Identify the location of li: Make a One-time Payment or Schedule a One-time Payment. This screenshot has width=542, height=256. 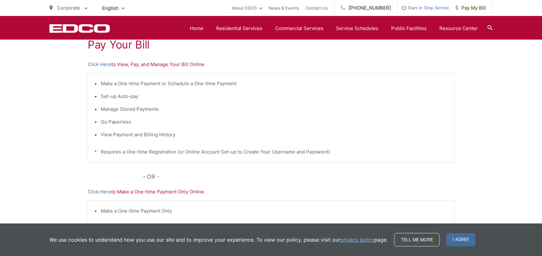
(274, 83).